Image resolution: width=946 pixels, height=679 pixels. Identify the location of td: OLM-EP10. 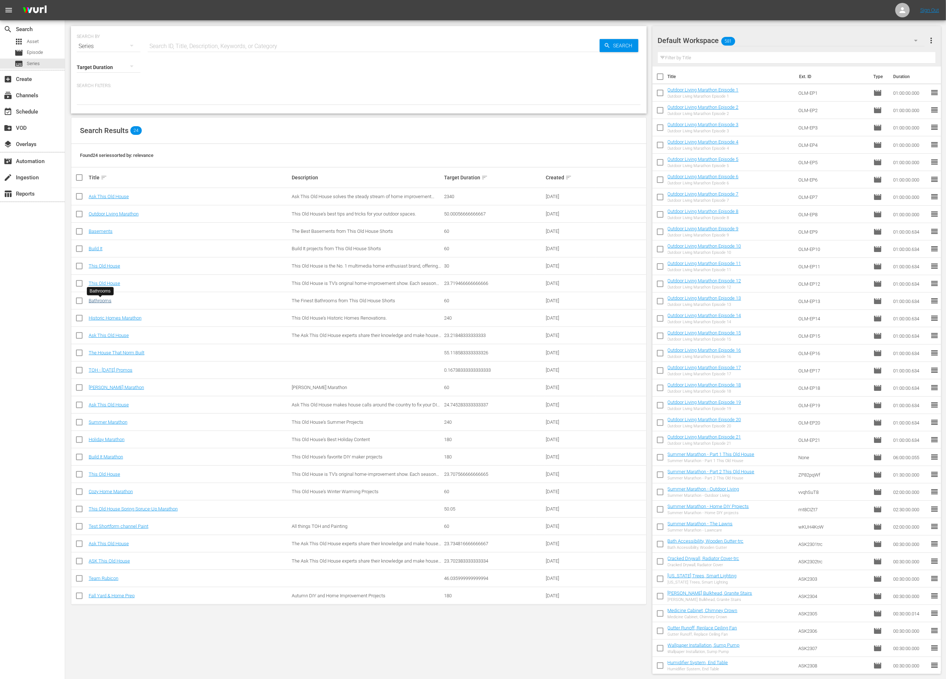
(832, 249).